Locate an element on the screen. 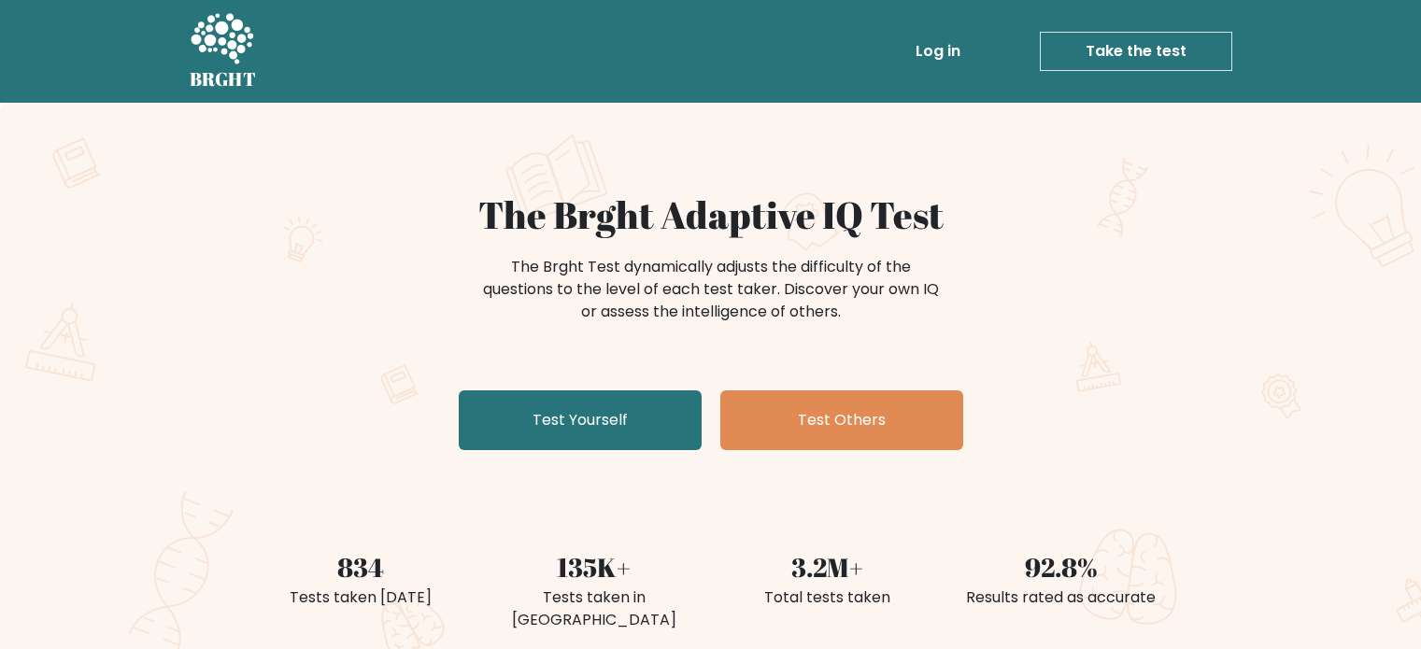  div: The Brght Test dynamically adjusts the difficulty of the questions to the level of each test take... is located at coordinates (711, 290).